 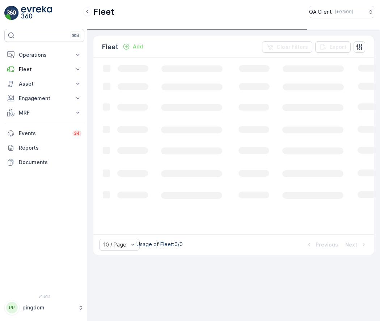 What do you see at coordinates (44, 55) in the screenshot?
I see `p: Operations` at bounding box center [44, 55].